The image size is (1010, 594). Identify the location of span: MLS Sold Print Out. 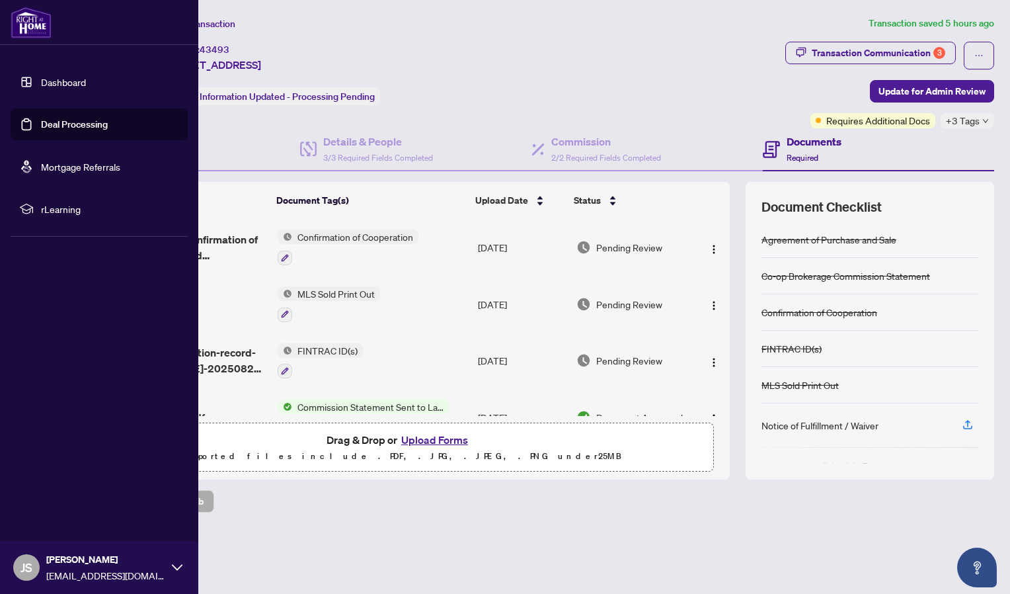
(336, 294).